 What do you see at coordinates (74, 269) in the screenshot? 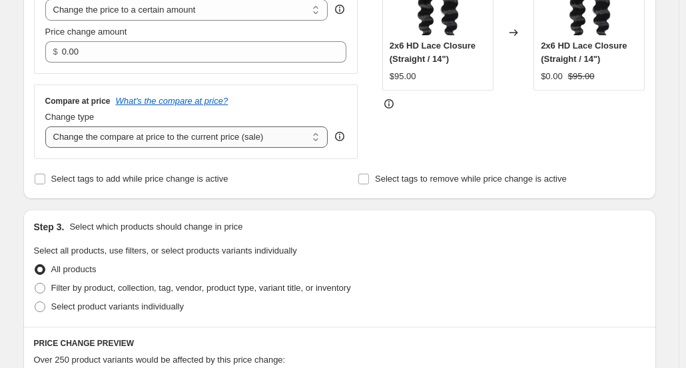
I see `span: All products` at bounding box center [74, 269].